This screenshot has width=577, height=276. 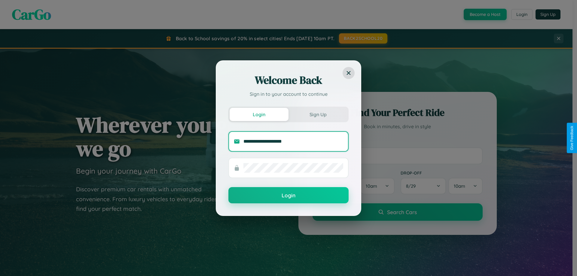 What do you see at coordinates (572, 138) in the screenshot?
I see `div: Give Feedback` at bounding box center [572, 138].